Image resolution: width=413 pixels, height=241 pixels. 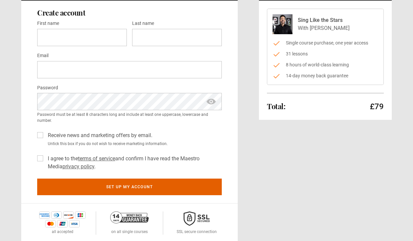 I want to click on a: privacy policy, so click(x=78, y=167).